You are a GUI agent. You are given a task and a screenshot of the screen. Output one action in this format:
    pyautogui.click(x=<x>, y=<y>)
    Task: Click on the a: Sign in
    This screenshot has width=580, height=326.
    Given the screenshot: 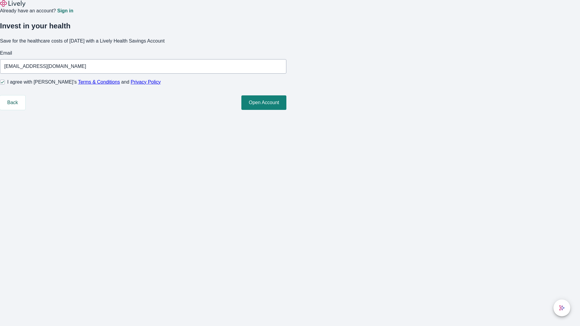 What is the action you would take?
    pyautogui.click(x=65, y=11)
    